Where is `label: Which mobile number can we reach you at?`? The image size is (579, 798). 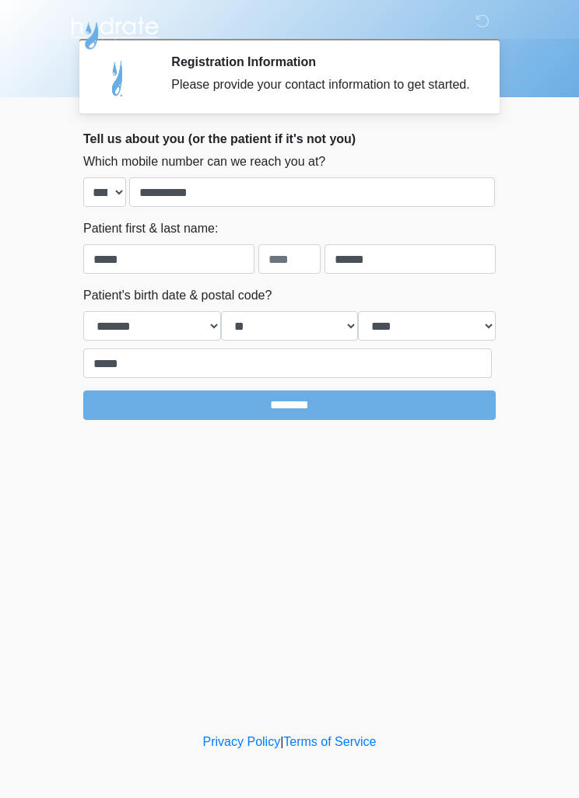
label: Which mobile number can we reach you at? is located at coordinates (204, 162).